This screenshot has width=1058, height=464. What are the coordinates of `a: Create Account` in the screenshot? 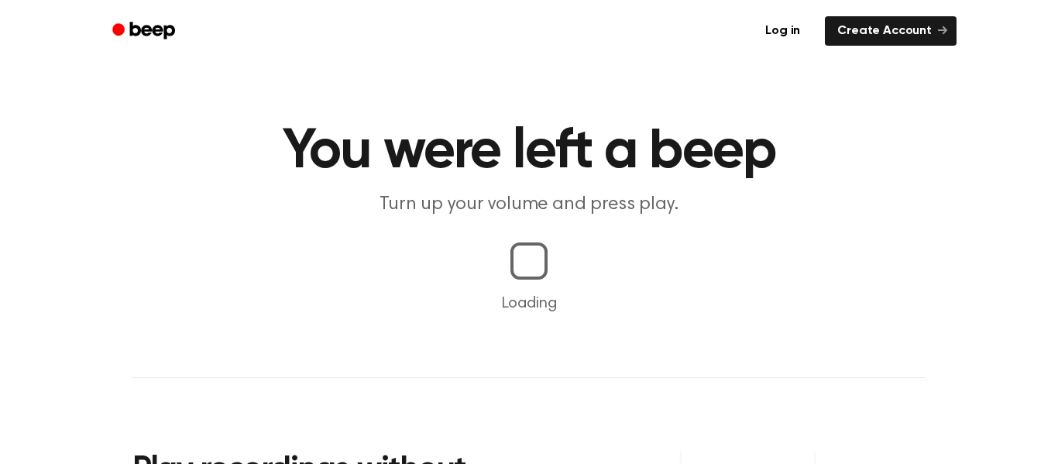 It's located at (891, 31).